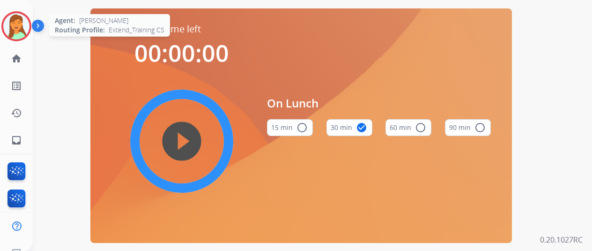 Image resolution: width=592 pixels, height=251 pixels. Describe the element at coordinates (16, 113) in the screenshot. I see `mat-icon: history` at that location.